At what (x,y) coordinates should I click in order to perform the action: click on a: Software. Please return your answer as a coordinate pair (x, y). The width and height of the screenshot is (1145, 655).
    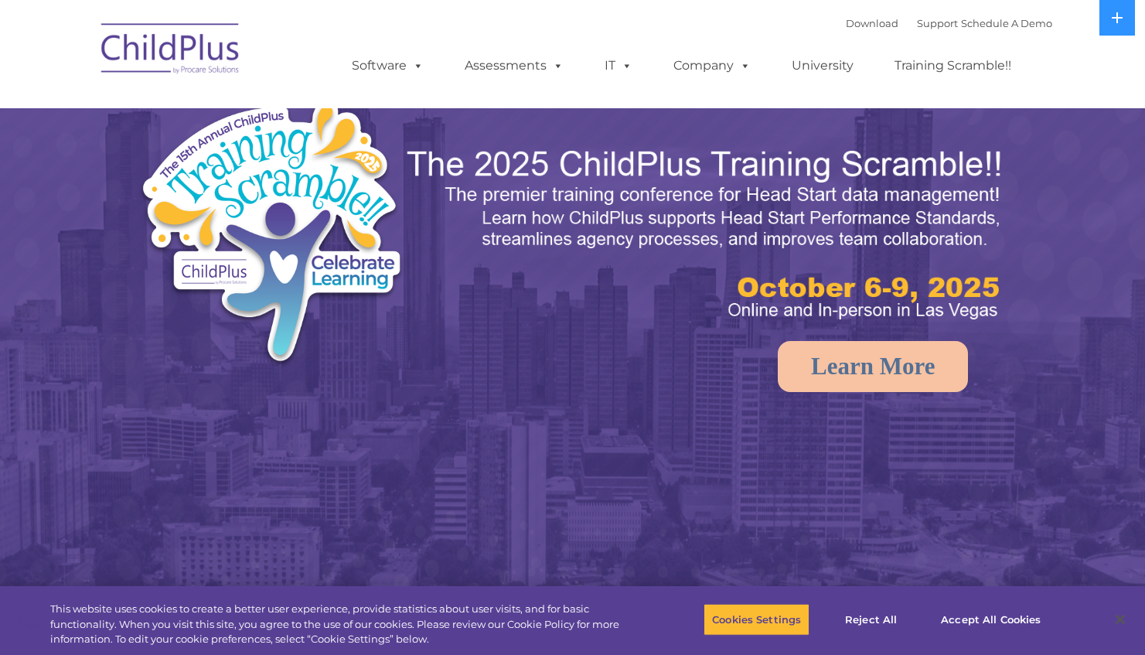
    Looking at the image, I should click on (387, 66).